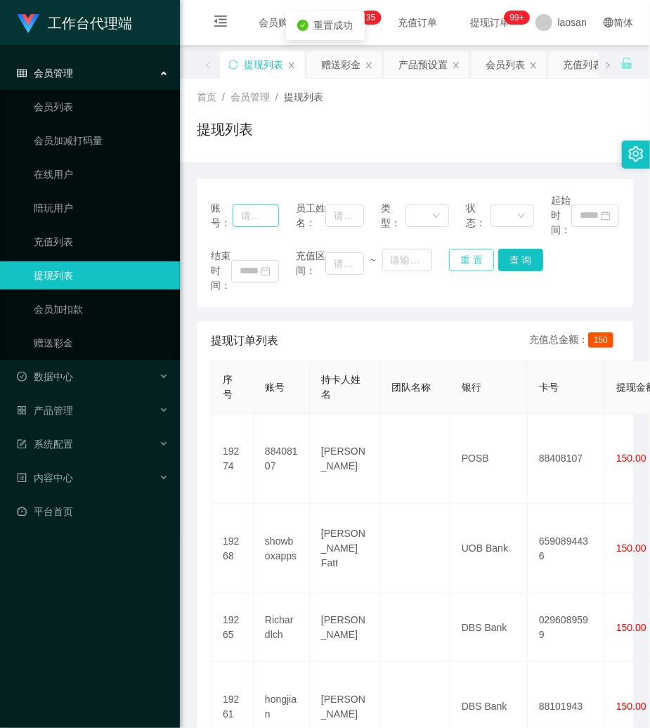 This screenshot has height=728, width=650. Describe the element at coordinates (22, 410) in the screenshot. I see `i: 图标: appstore-o` at that location.